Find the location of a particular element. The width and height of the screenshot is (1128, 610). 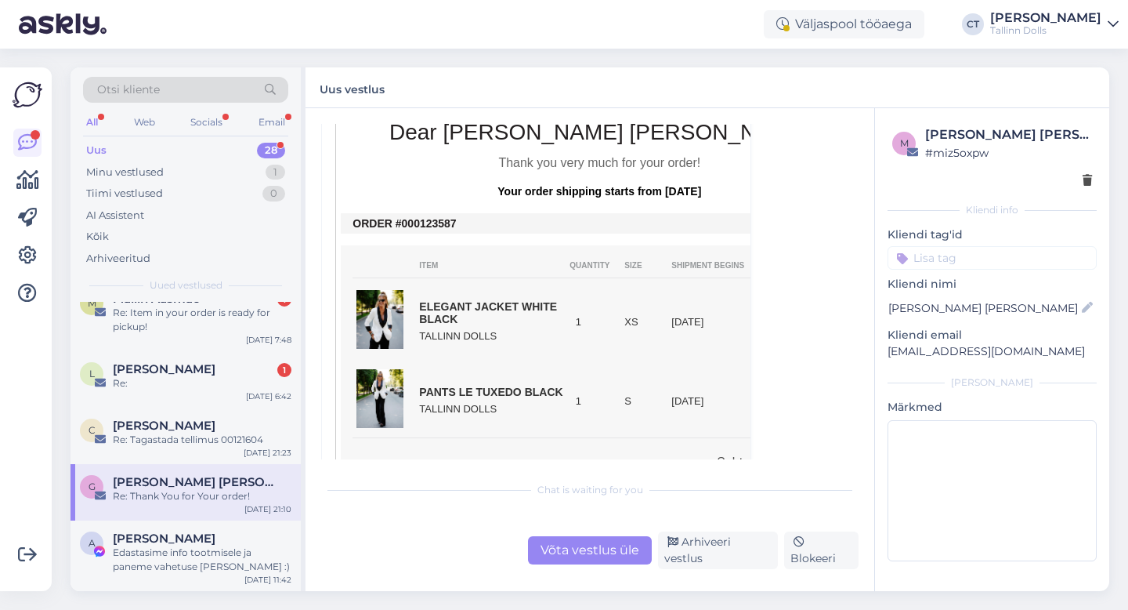

p: Märkmed is located at coordinates (992, 407).